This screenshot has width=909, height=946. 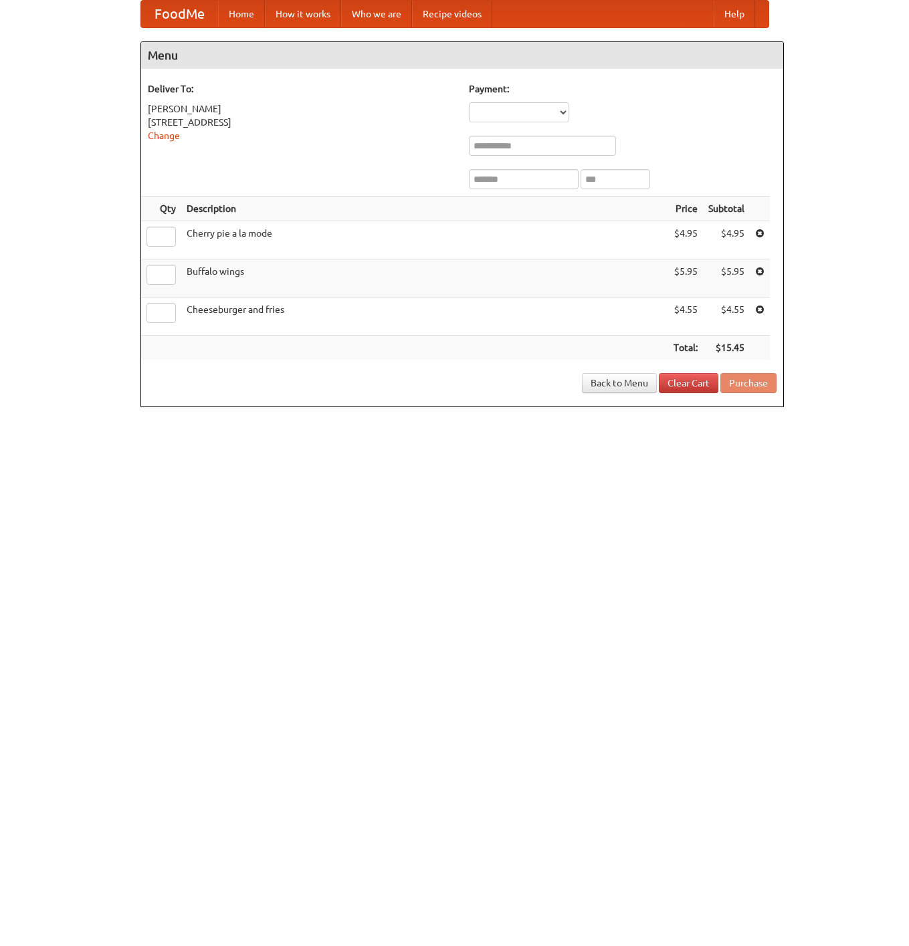 What do you see at coordinates (302, 89) in the screenshot?
I see `h5: Deliver To:` at bounding box center [302, 89].